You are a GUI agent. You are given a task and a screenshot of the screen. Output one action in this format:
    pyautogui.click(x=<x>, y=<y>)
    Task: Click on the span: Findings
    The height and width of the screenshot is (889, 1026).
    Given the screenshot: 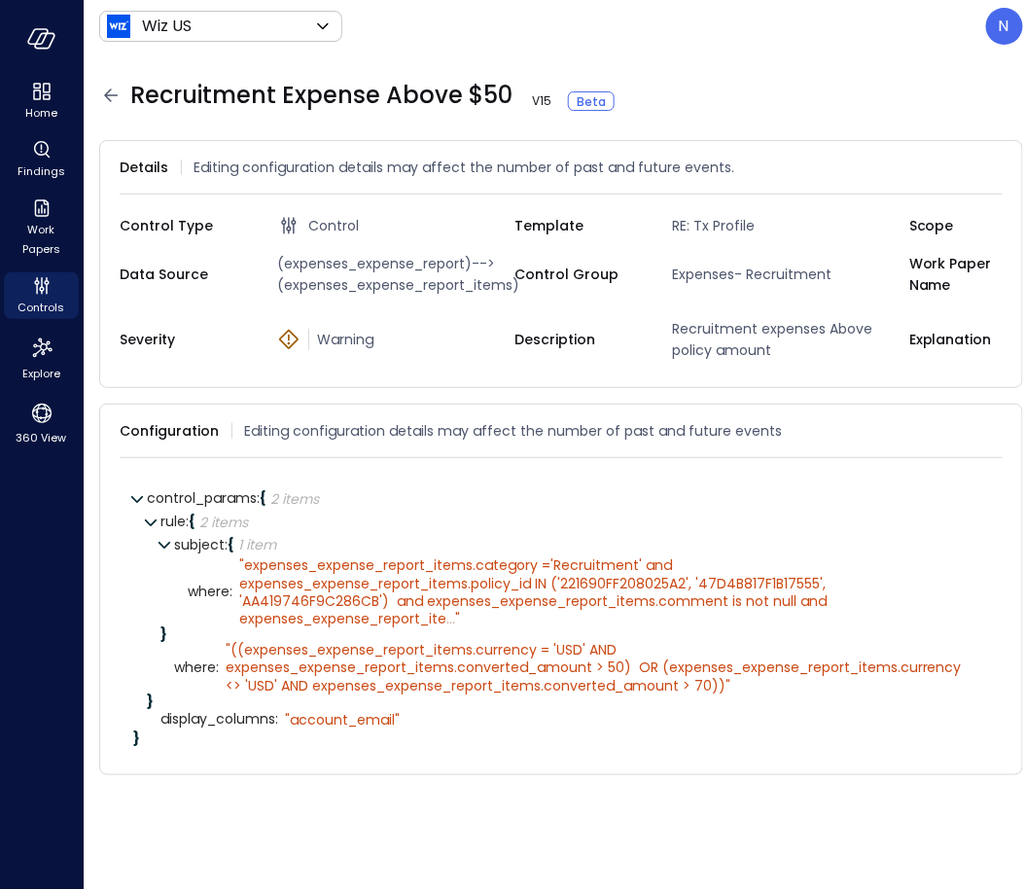 What is the action you would take?
    pyautogui.click(x=41, y=171)
    